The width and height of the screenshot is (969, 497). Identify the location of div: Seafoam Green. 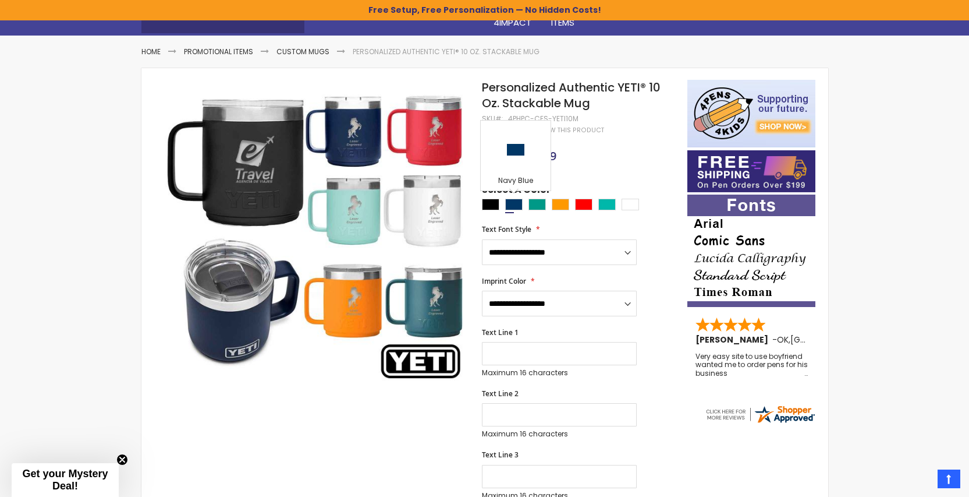
(537, 204).